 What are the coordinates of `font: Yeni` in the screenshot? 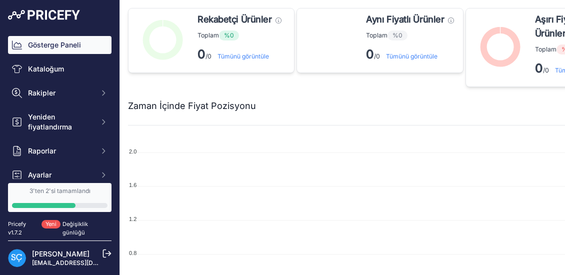 It's located at (51, 224).